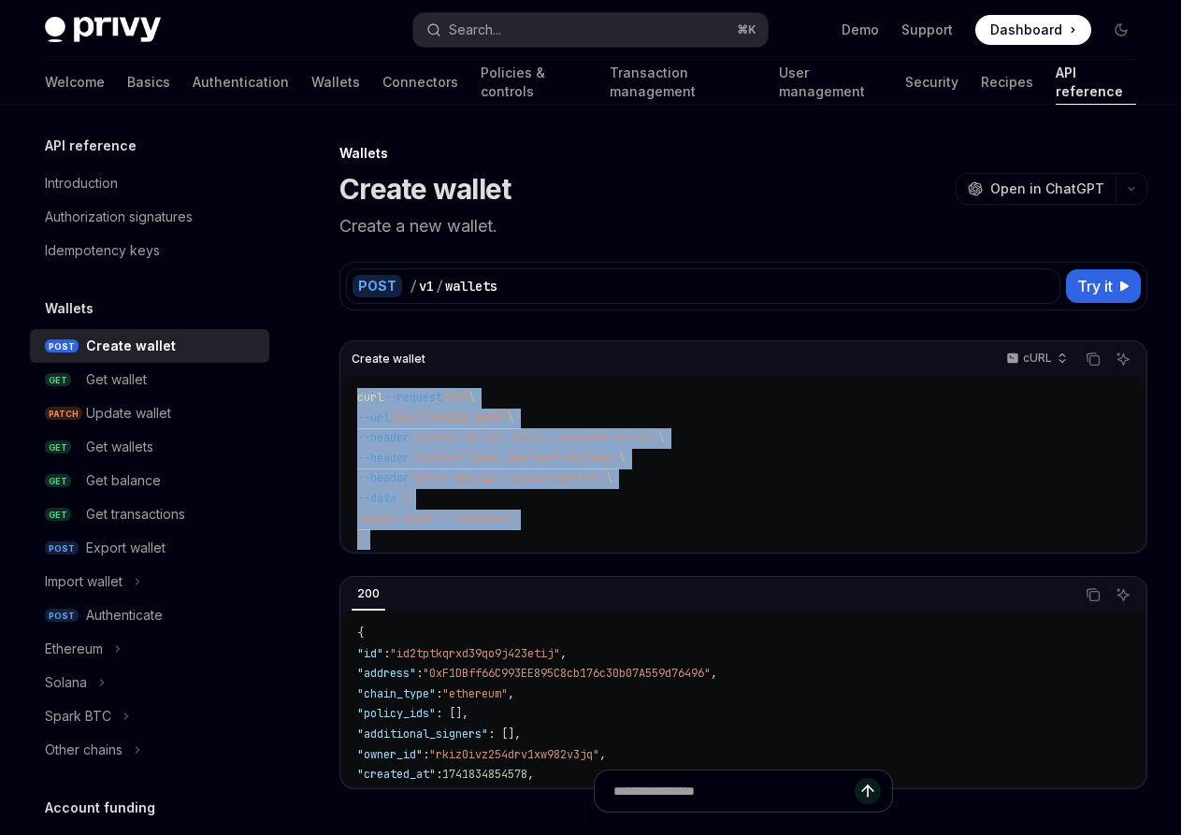  What do you see at coordinates (743, 226) in the screenshot?
I see `p: Create a new wallet.` at bounding box center [743, 226].